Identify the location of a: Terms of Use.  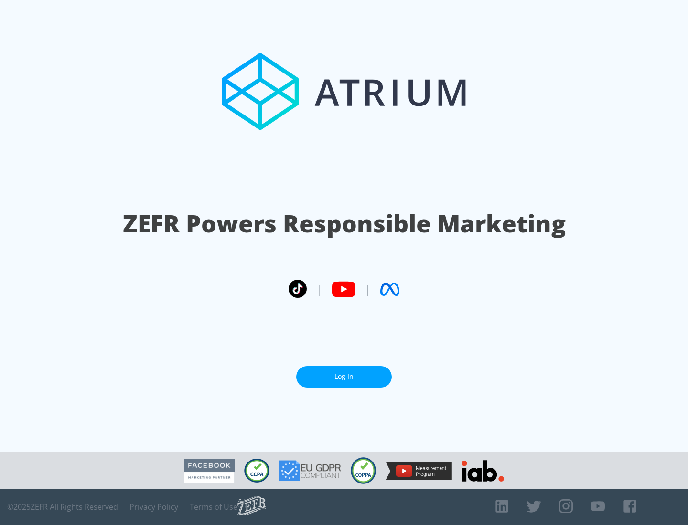
(213, 507).